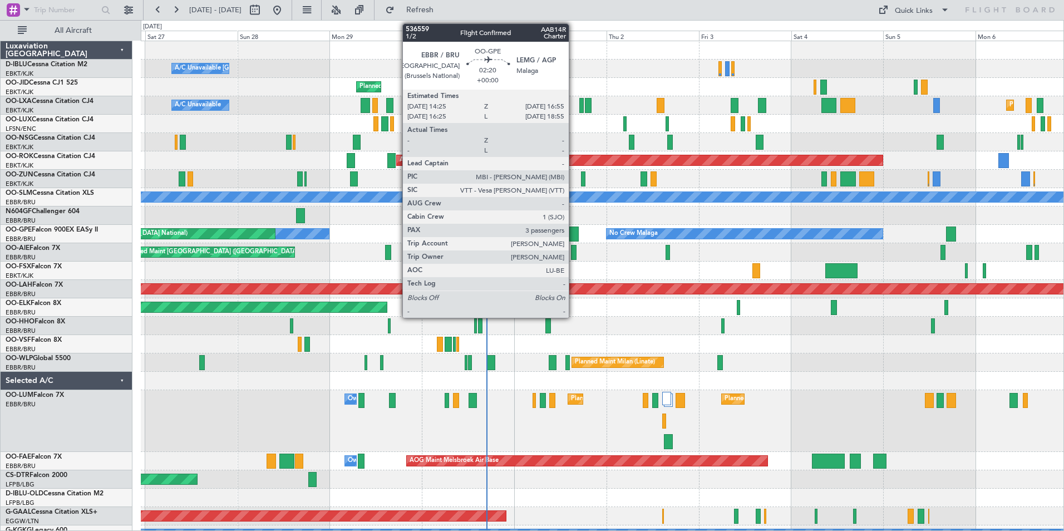  I want to click on span: G-GAAL, so click(18, 512).